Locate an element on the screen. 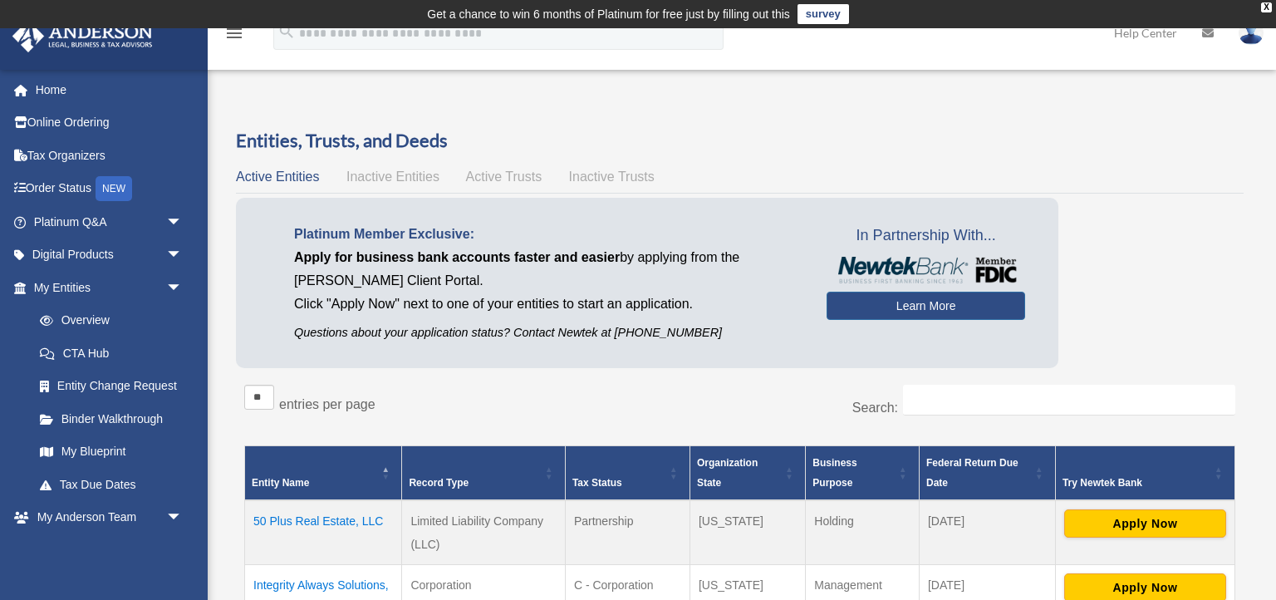 The width and height of the screenshot is (1276, 600). img: Anderson Advisors Platinum Portal is located at coordinates (82, 36).